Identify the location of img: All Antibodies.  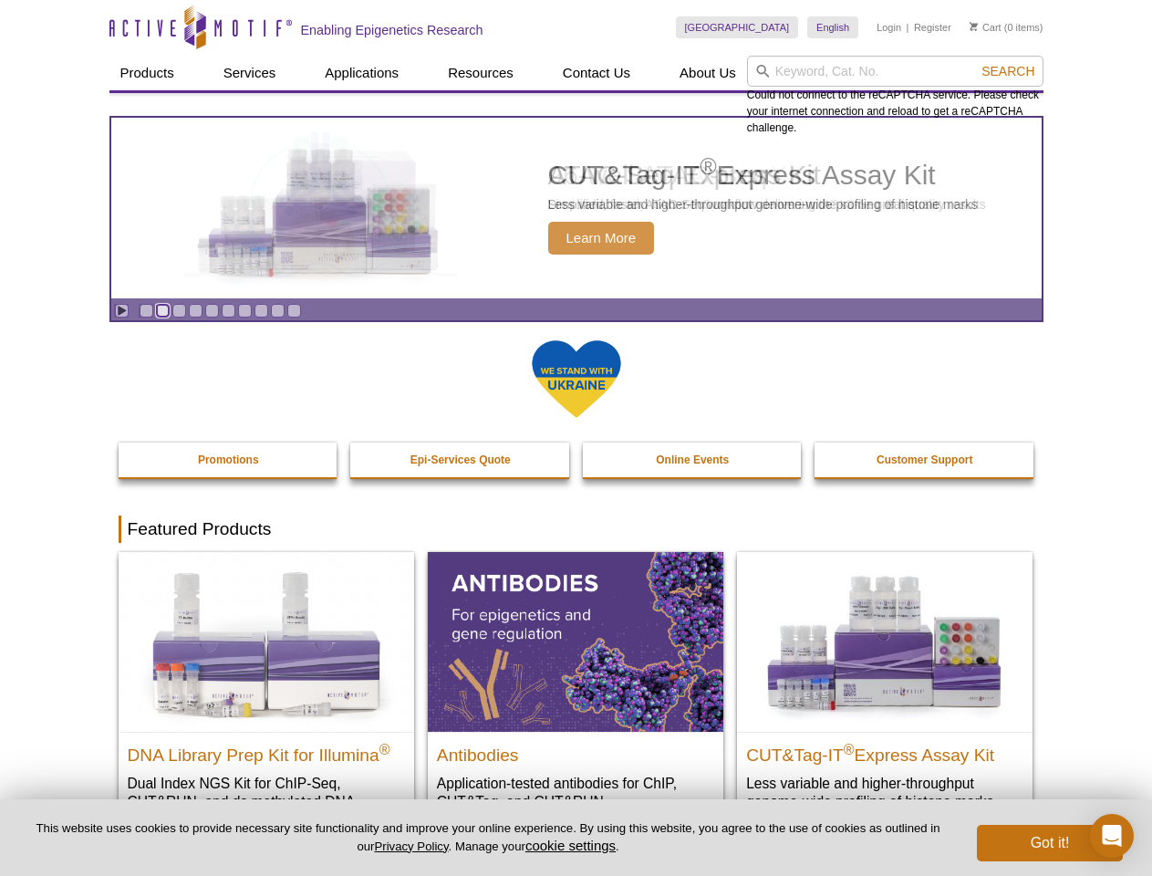
(576, 641).